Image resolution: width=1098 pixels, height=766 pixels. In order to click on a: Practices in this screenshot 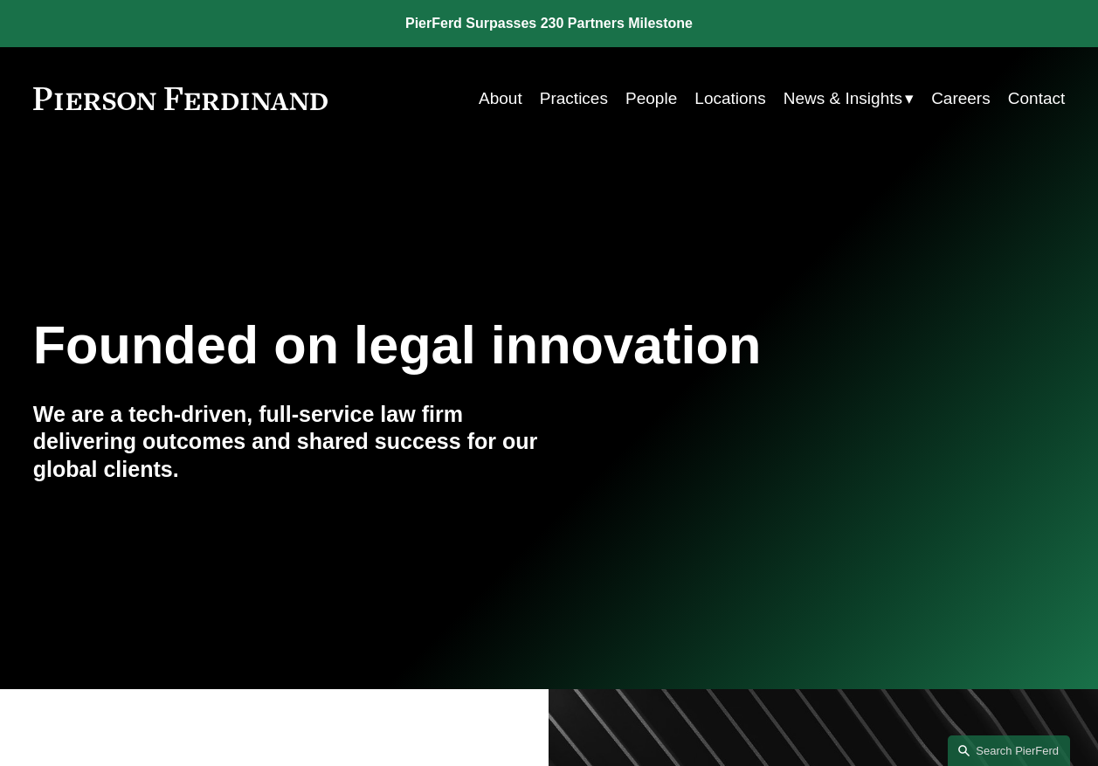, I will do `click(574, 99)`.